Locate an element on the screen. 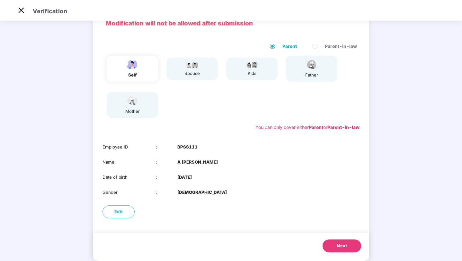  img: svg+xml;base64,PHN2ZyB4bWxucz0iaHR0cDovL3d3dy53My5vcmcvMjAwMC9zdmciIHdpZHRoPSI3OS4wMzciIGhlaWdodD... is located at coordinates (252, 65).